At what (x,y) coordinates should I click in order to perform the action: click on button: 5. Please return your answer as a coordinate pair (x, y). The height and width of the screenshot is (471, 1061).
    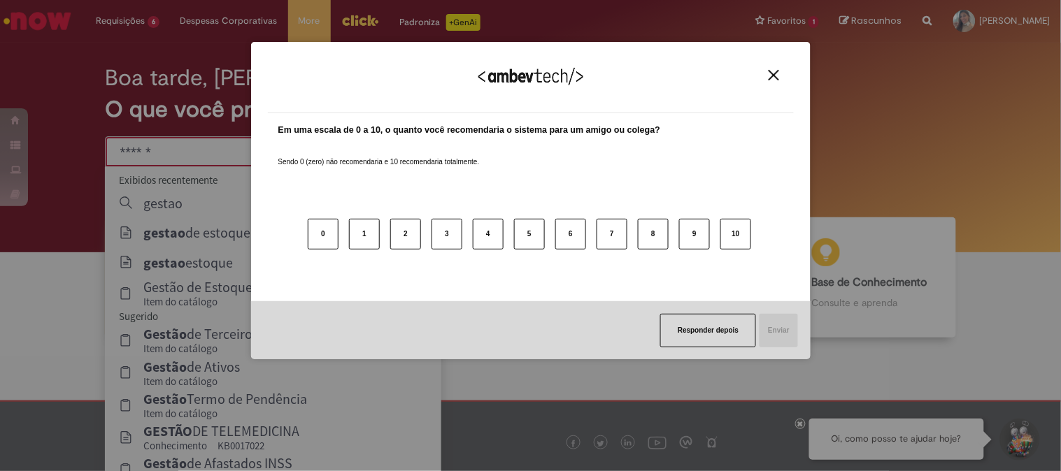
    Looking at the image, I should click on (529, 234).